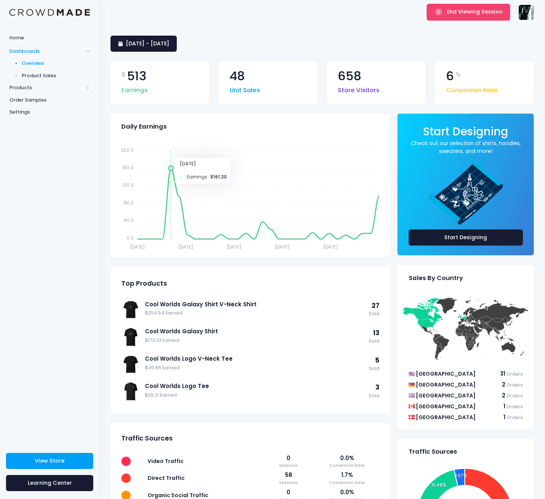 Image resolution: width=545 pixels, height=499 pixels. What do you see at coordinates (466, 131) in the screenshot?
I see `span: Start Designing` at bounding box center [466, 131].